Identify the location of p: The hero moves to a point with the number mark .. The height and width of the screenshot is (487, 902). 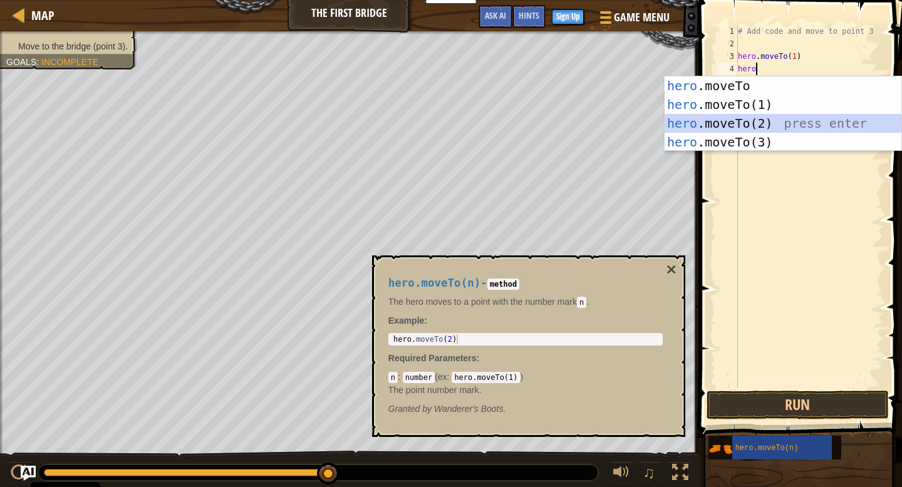
(525, 302).